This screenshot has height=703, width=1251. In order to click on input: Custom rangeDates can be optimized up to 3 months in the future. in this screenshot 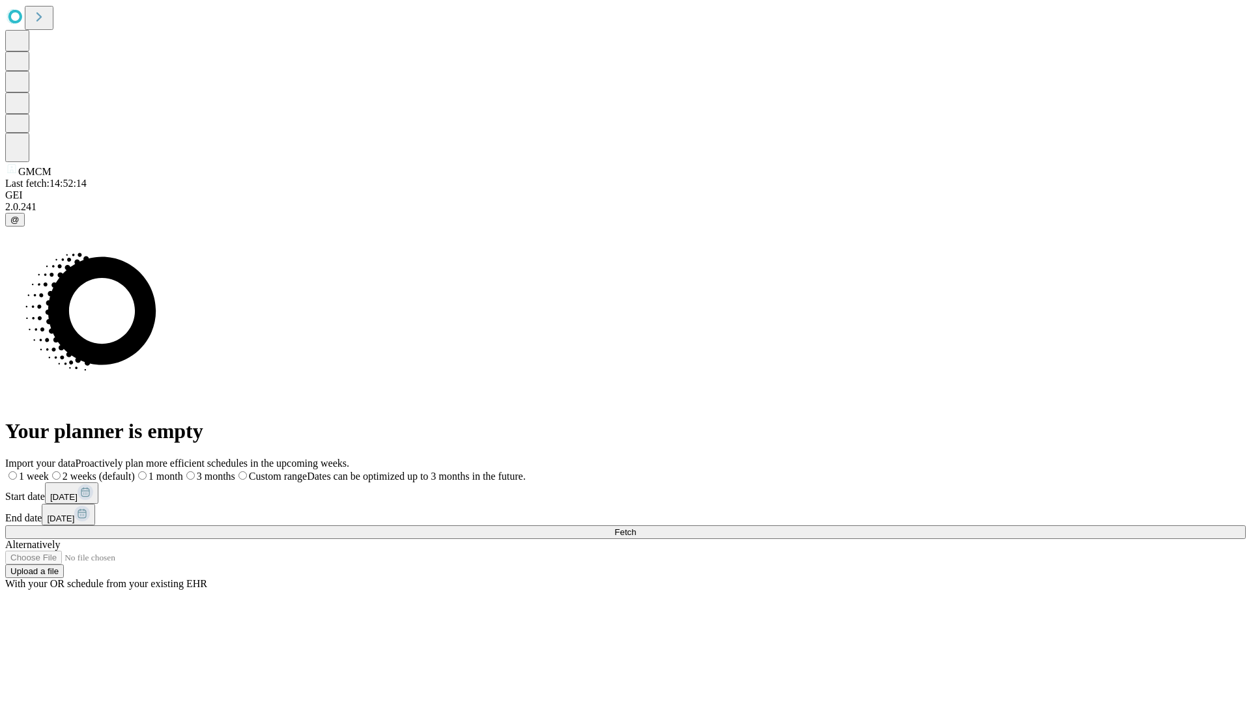, I will do `click(242, 475)`.